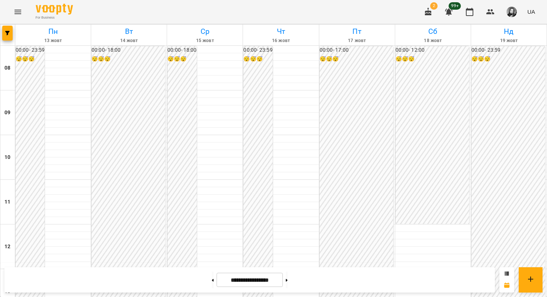 This screenshot has height=297, width=547. What do you see at coordinates (205, 31) in the screenshot?
I see `h6: Ср` at bounding box center [205, 31].